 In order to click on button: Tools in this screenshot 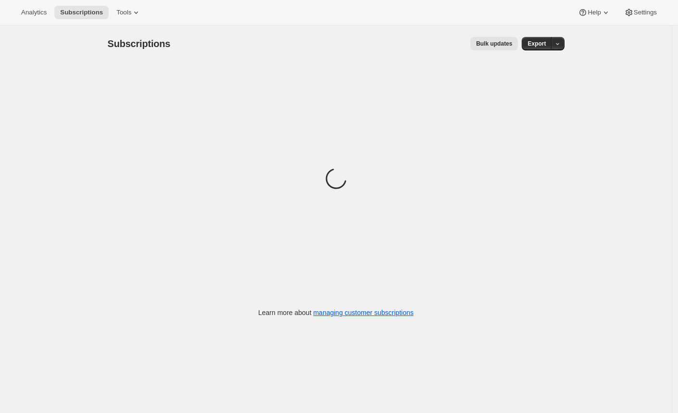, I will do `click(128, 12)`.